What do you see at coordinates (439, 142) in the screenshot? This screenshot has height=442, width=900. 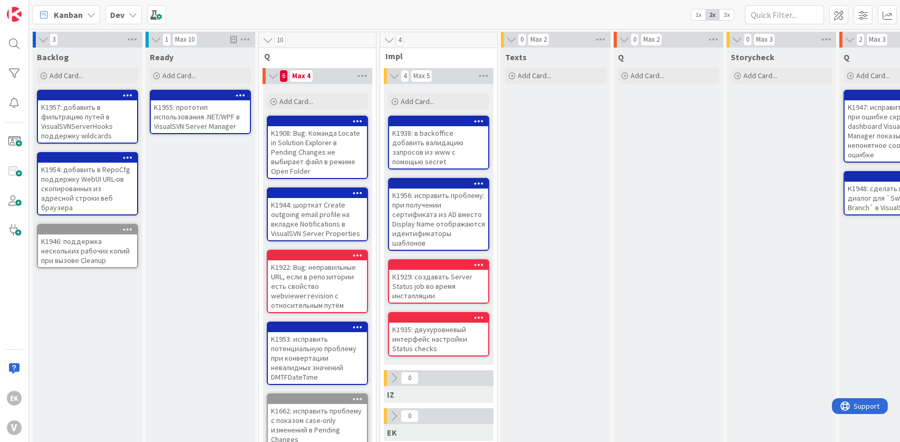 I see `a: K1938: в backoffice добавить валидацию запросов из www с помощью secret` at bounding box center [439, 142].